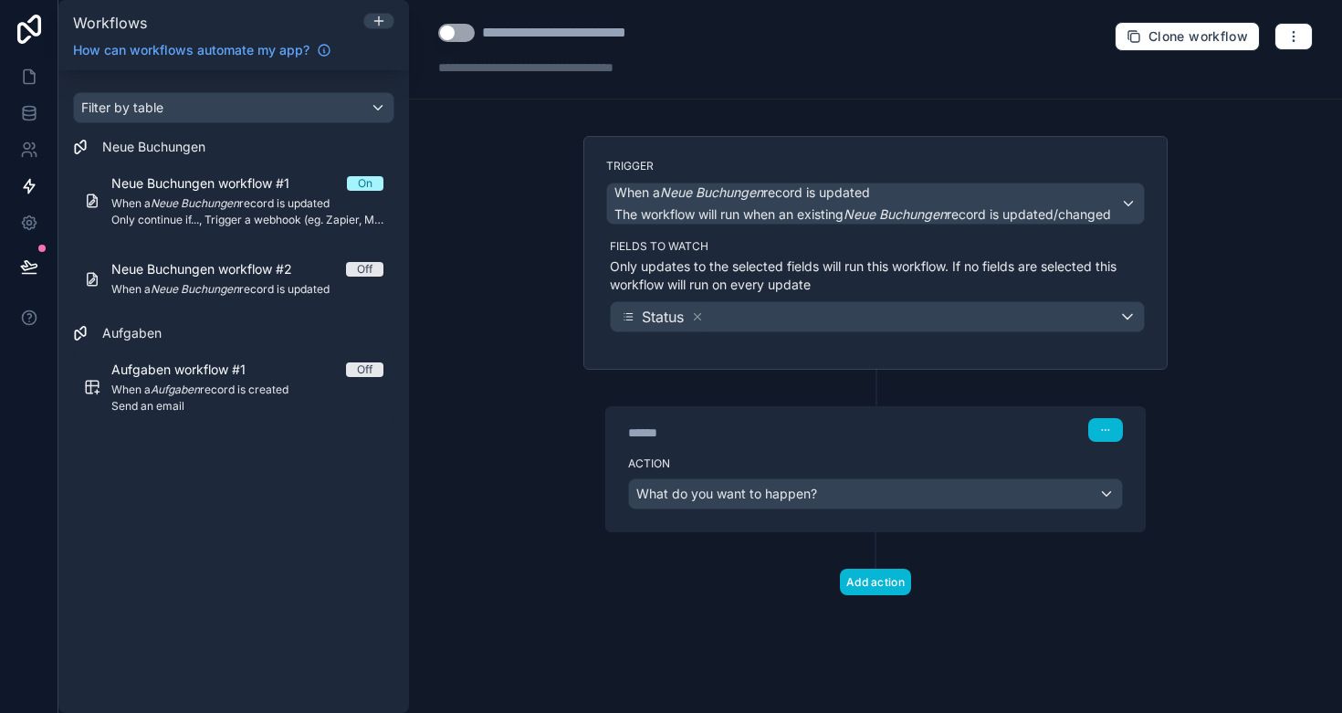 This screenshot has height=713, width=1342. What do you see at coordinates (878, 317) in the screenshot?
I see `button: Status` at bounding box center [878, 317].